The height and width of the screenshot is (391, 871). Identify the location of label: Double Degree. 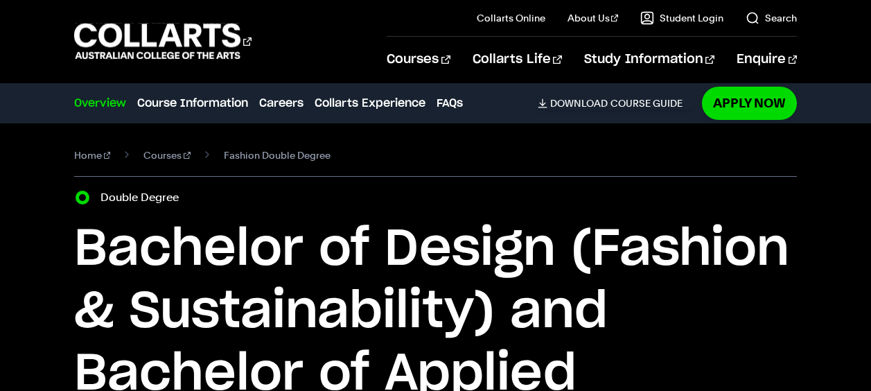
(143, 197).